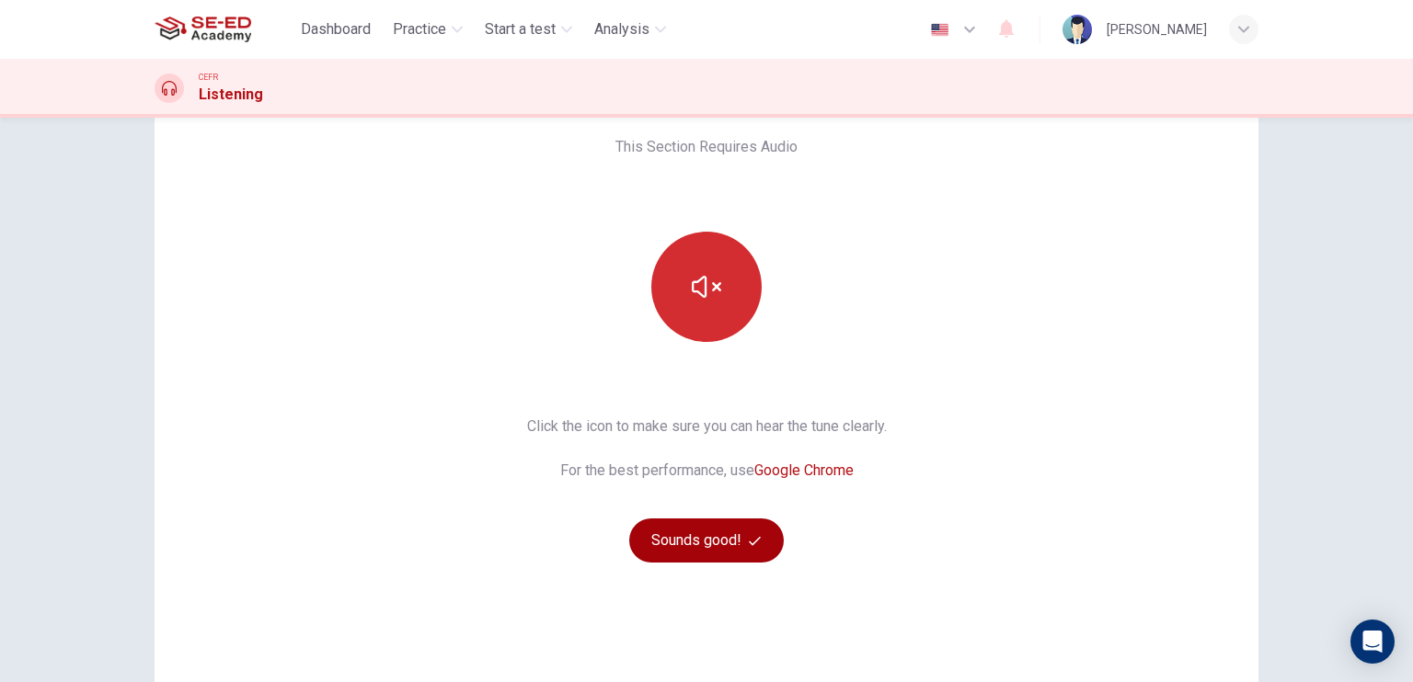  What do you see at coordinates (231, 95) in the screenshot?
I see `h1: Listening` at bounding box center [231, 95].